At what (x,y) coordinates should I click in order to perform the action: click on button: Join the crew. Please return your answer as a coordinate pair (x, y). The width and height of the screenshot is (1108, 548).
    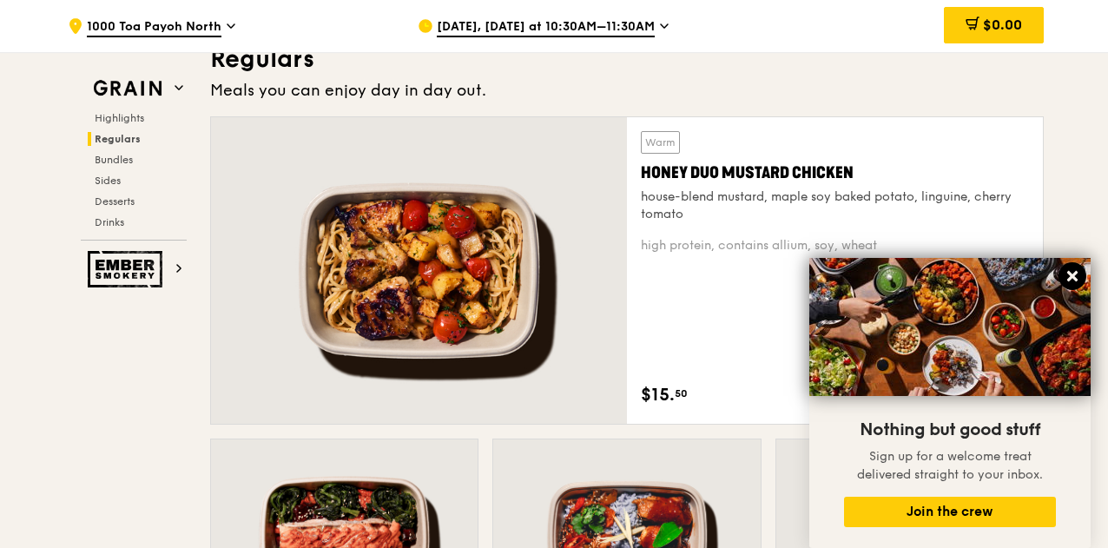
    Looking at the image, I should click on (950, 511).